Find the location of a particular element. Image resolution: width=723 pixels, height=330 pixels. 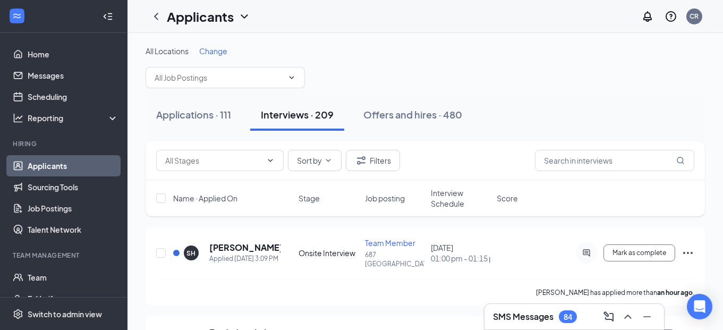

div: Reporting is located at coordinates (73, 118).